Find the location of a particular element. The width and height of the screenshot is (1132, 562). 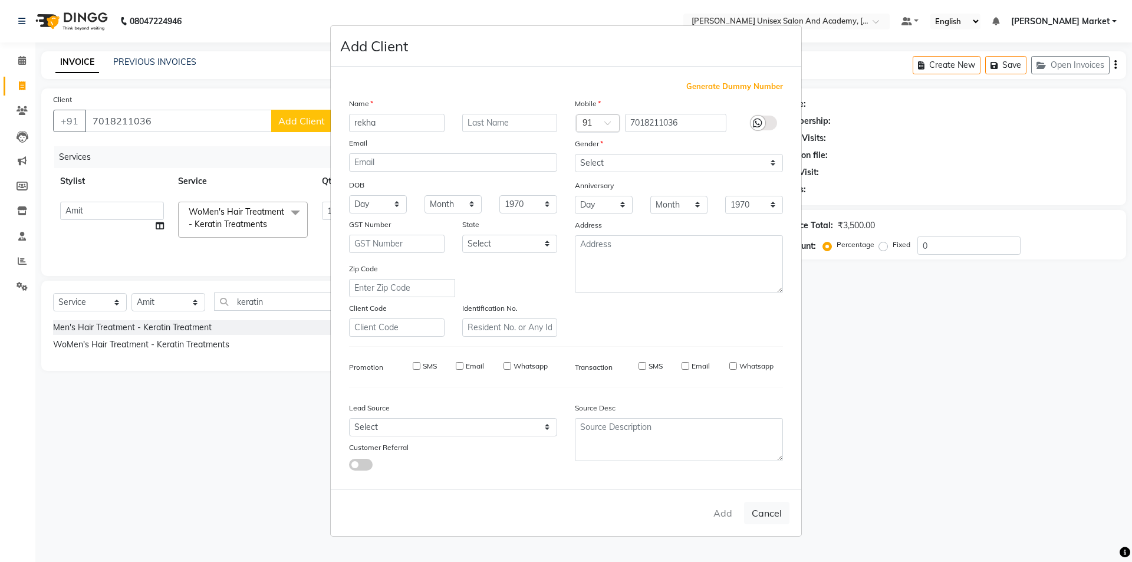

input: First Name is located at coordinates (397, 123).